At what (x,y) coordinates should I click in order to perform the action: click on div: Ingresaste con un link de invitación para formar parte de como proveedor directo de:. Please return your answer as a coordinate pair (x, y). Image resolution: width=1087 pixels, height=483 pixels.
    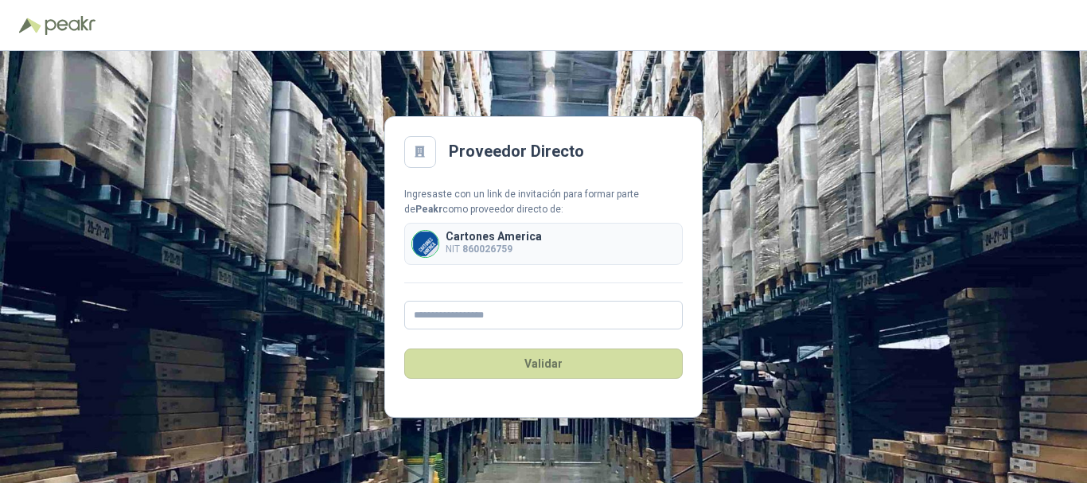
    Looking at the image, I should click on (543, 202).